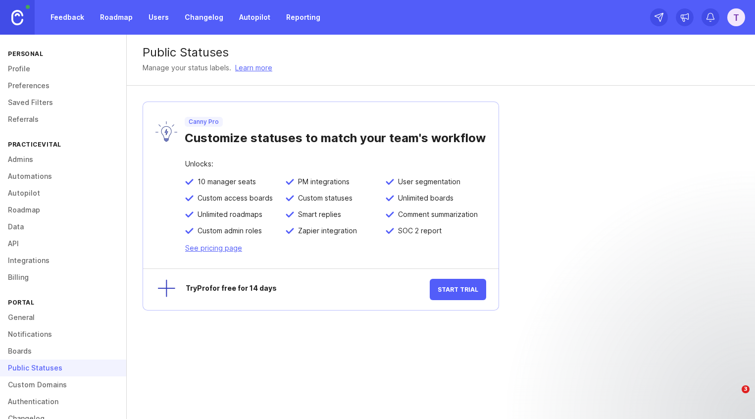 This screenshot has width=755, height=419. Describe the element at coordinates (427, 182) in the screenshot. I see `span: User segmentation` at that location.